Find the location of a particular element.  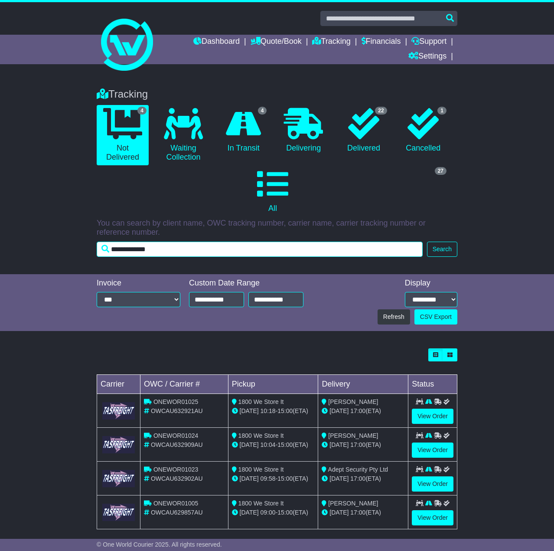

span: OWCAU632909AU is located at coordinates (177, 445).